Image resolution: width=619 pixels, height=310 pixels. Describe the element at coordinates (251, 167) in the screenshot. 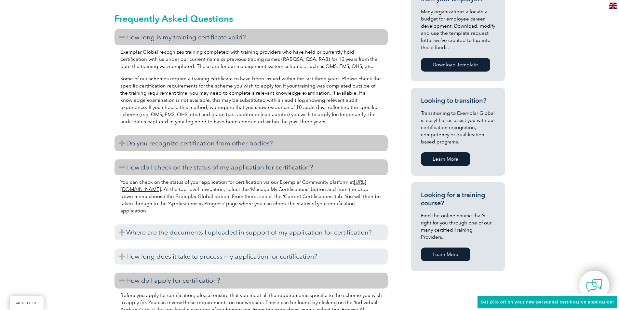

I see `h3: How do I check on the status of my application for certification?` at that location.